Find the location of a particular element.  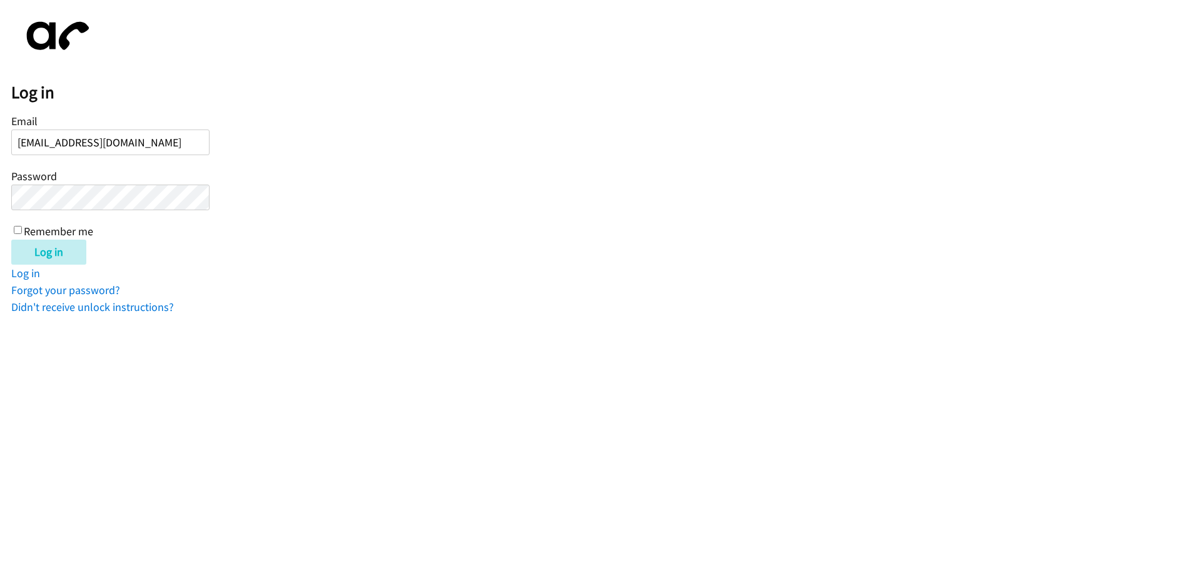

label: Remember me is located at coordinates (58, 231).